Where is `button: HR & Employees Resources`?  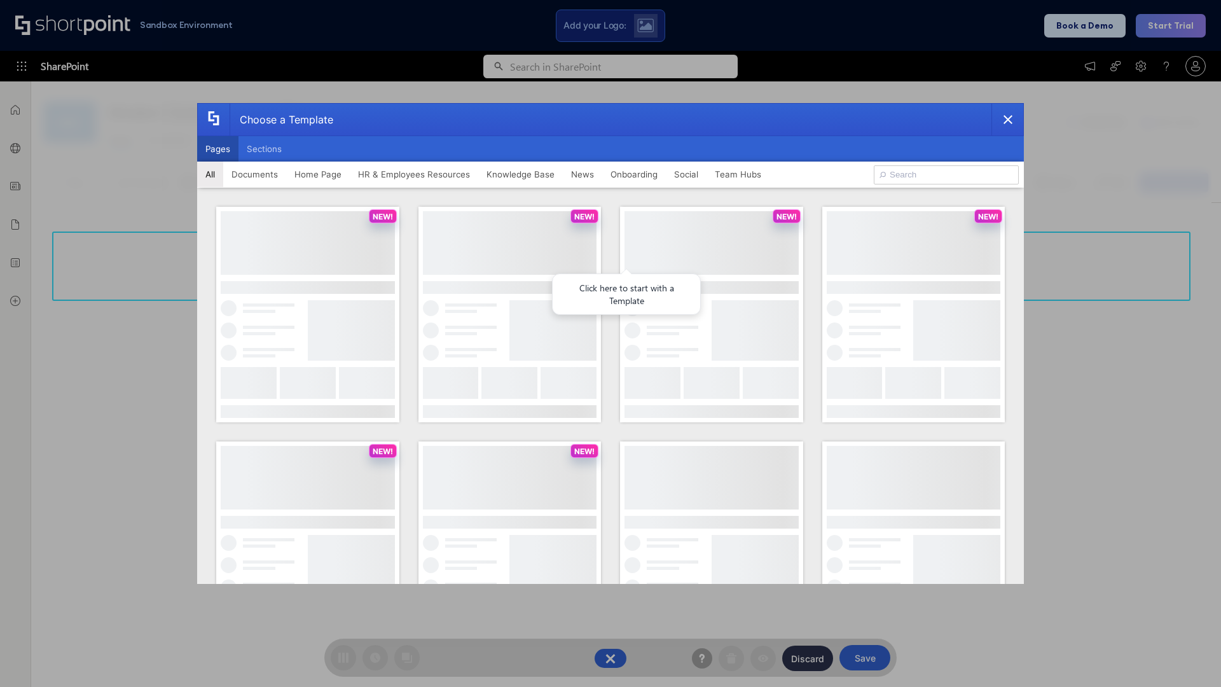 button: HR & Employees Resources is located at coordinates (414, 174).